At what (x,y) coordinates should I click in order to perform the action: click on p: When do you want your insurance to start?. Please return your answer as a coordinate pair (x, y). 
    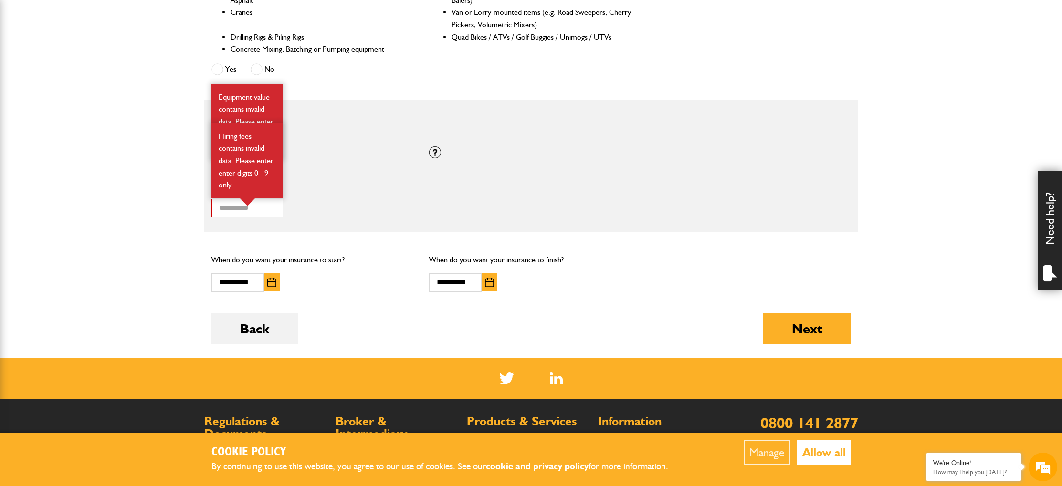
    Looking at the image, I should click on (313, 260).